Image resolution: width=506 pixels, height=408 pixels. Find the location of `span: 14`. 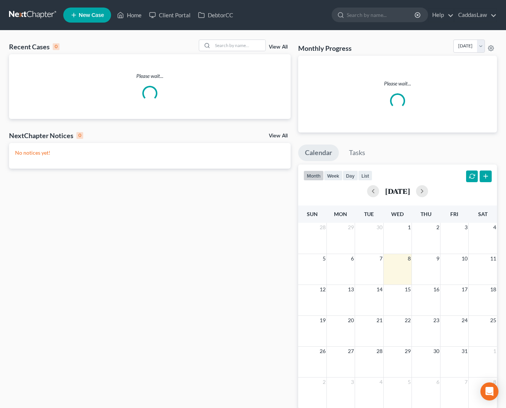

span: 14 is located at coordinates (379, 289).